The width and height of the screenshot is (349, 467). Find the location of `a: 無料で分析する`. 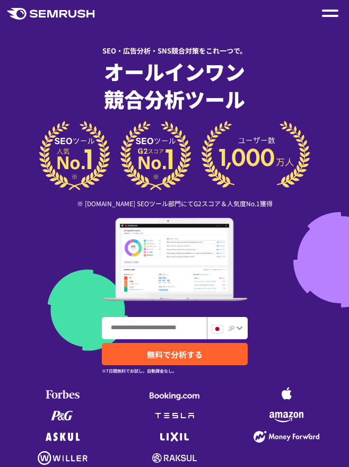

a: 無料で分析する is located at coordinates (174, 354).